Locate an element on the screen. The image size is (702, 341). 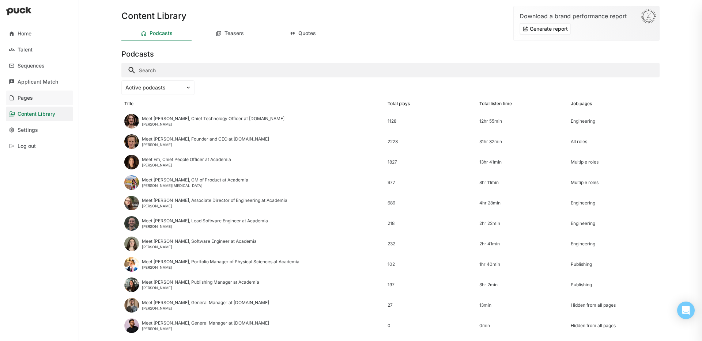
div: 218 is located at coordinates (430, 224).